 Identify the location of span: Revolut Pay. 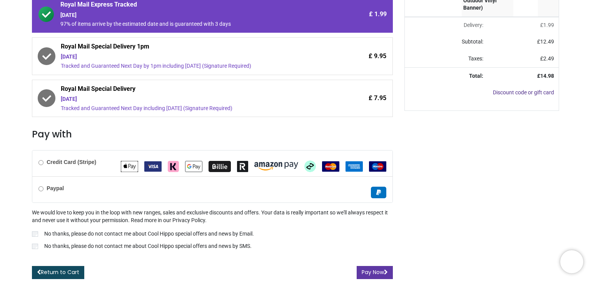
(243, 166).